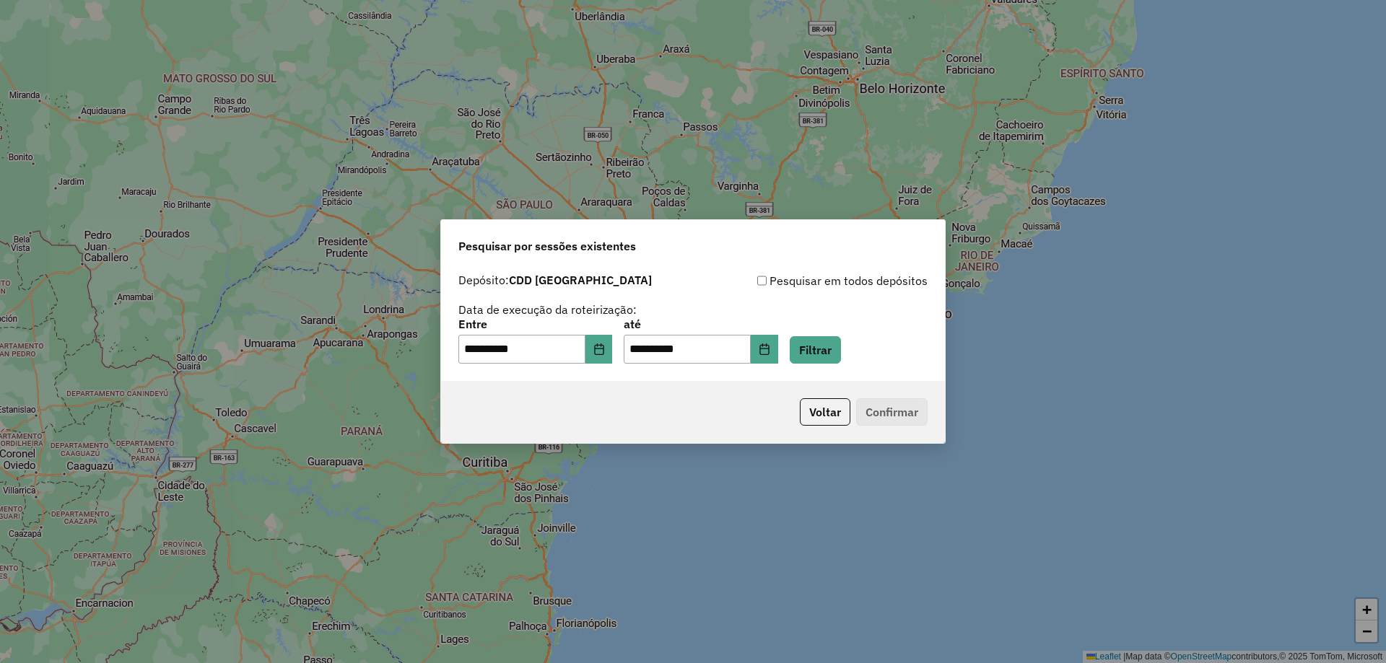 The image size is (1386, 663). Describe the element at coordinates (700, 324) in the screenshot. I see `label: até` at that location.